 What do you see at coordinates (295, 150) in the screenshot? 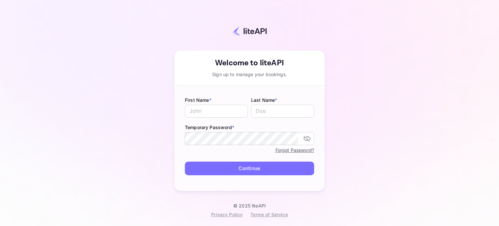
I see `a: Forgot Password?` at bounding box center [295, 150].